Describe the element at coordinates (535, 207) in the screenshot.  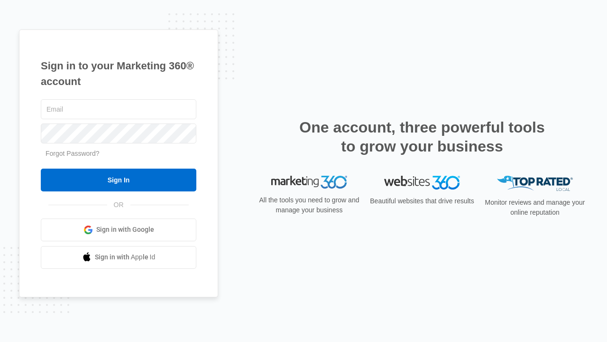
I see `p: Monitor reviews and manage your online reputation` at that location.